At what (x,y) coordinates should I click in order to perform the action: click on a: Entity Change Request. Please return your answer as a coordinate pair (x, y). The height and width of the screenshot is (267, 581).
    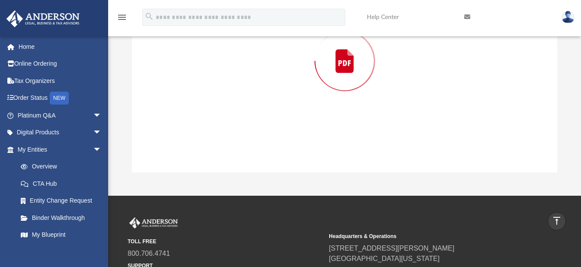
    Looking at the image, I should click on (63, 201).